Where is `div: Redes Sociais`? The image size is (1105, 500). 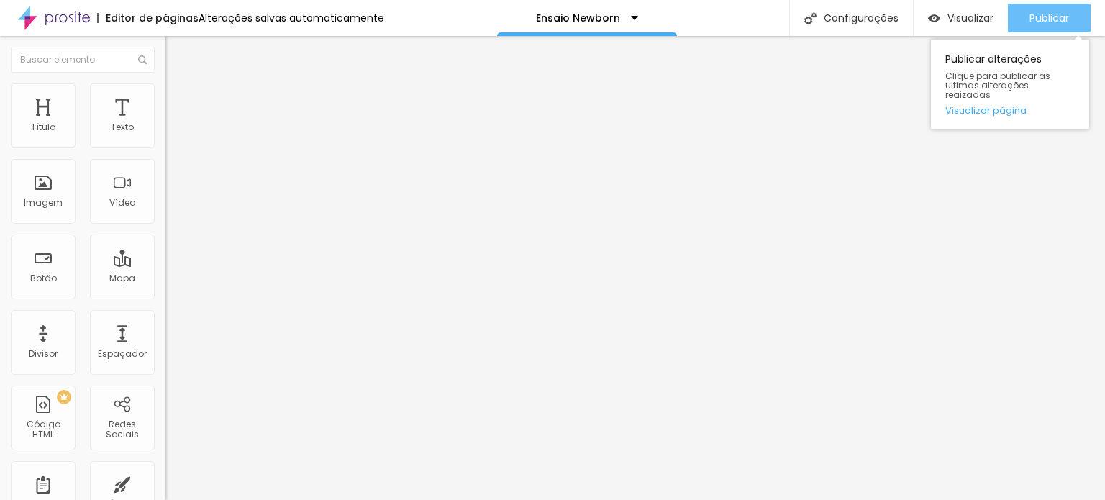 div: Redes Sociais is located at coordinates (122, 429).